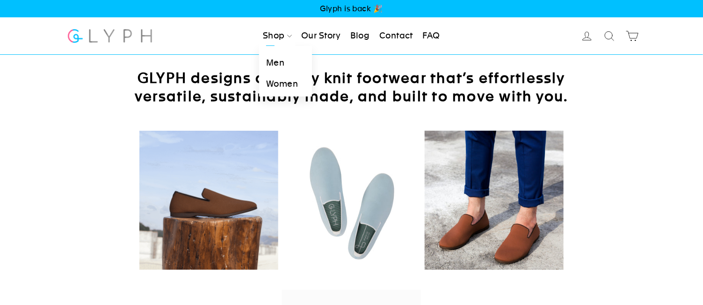 The width and height of the screenshot is (703, 305). I want to click on ul: Primary, so click(351, 36).